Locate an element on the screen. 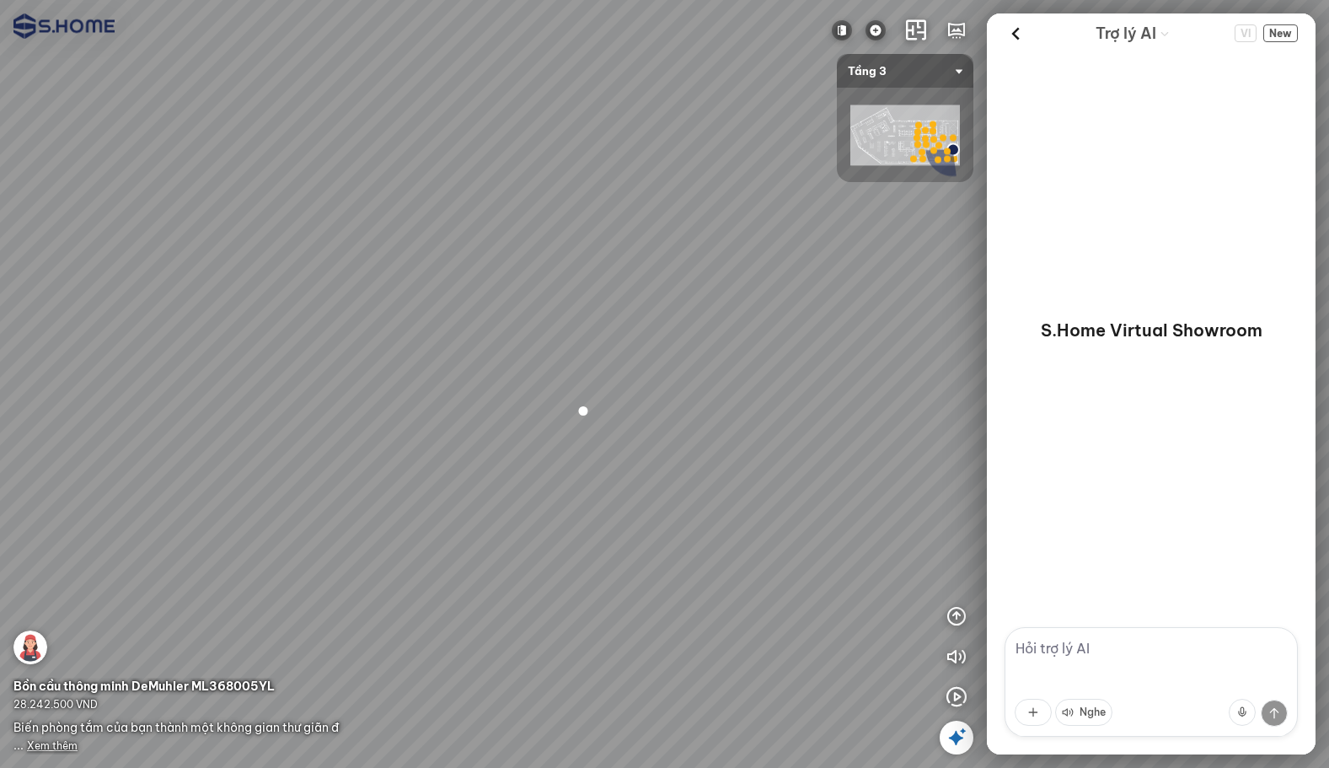  p: S.Home Virtual Showroom is located at coordinates (1151, 330).